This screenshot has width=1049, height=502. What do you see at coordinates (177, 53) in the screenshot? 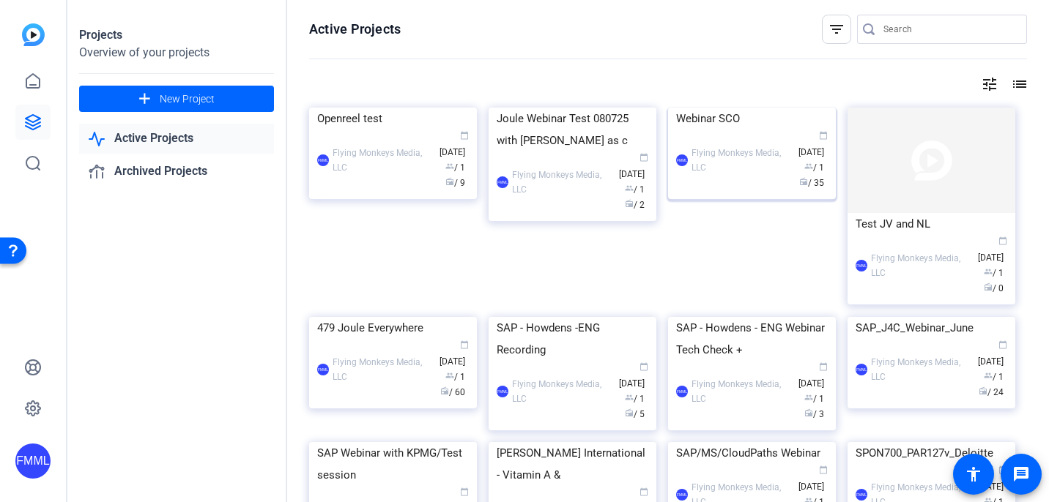
I see `div: Overview of your projects` at bounding box center [177, 53].